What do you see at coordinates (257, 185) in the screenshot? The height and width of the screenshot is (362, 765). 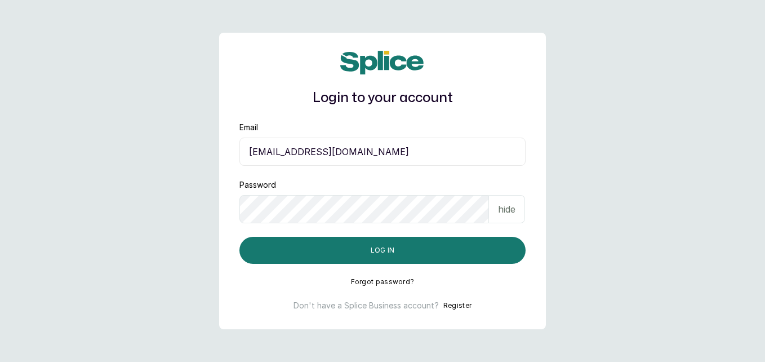 I see `label: Password` at bounding box center [257, 185].